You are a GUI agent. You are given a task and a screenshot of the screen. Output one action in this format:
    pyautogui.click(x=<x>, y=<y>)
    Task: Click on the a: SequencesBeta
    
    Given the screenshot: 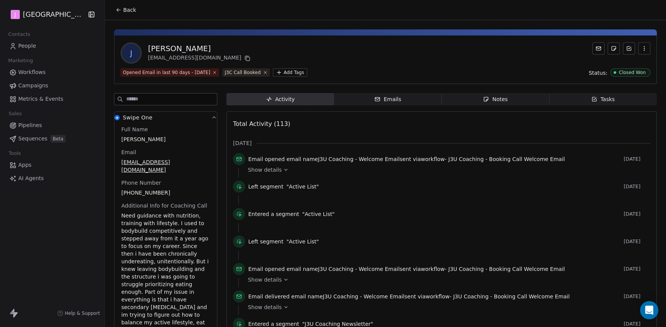 What is the action you would take?
    pyautogui.click(x=52, y=138)
    